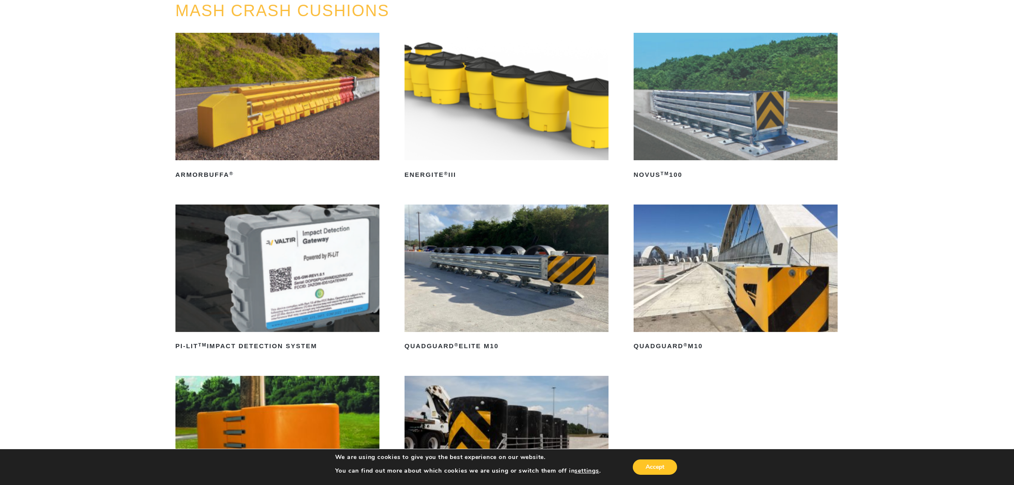  What do you see at coordinates (277, 279) in the screenshot?
I see `a: PI-LITTMImpact Detection System` at bounding box center [277, 279].